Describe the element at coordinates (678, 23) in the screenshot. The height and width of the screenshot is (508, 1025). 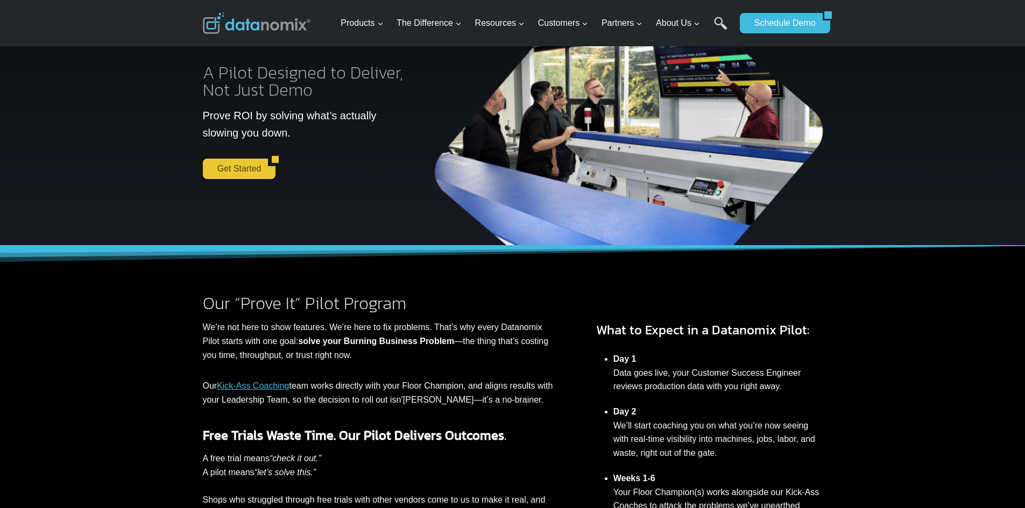
I see `span: About Us` at that location.